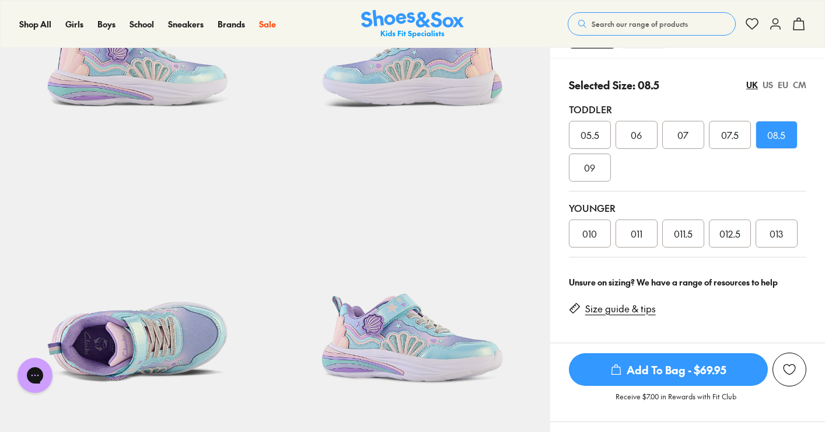 The width and height of the screenshot is (825, 432). What do you see at coordinates (687, 208) in the screenshot?
I see `div: Younger` at bounding box center [687, 208].